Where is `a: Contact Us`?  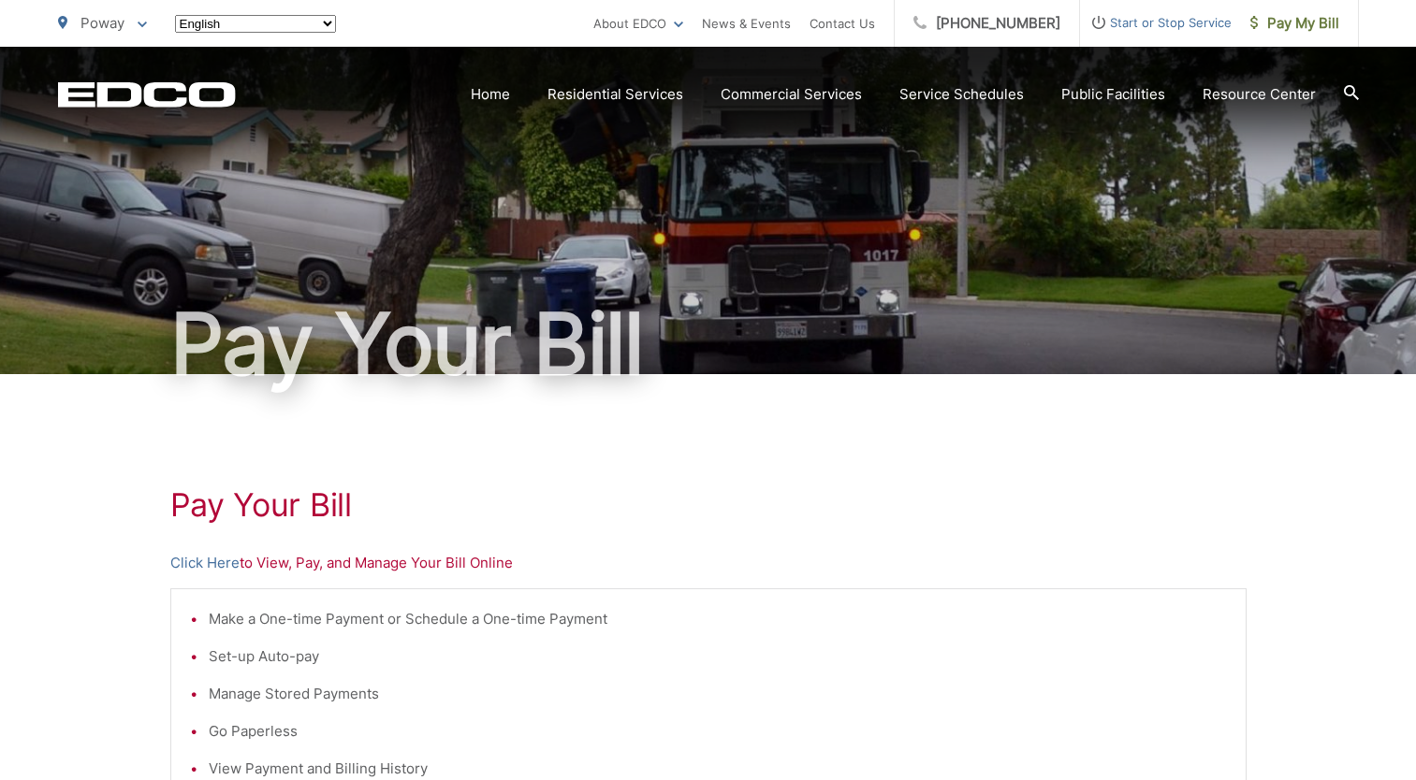 a: Contact Us is located at coordinates (842, 23).